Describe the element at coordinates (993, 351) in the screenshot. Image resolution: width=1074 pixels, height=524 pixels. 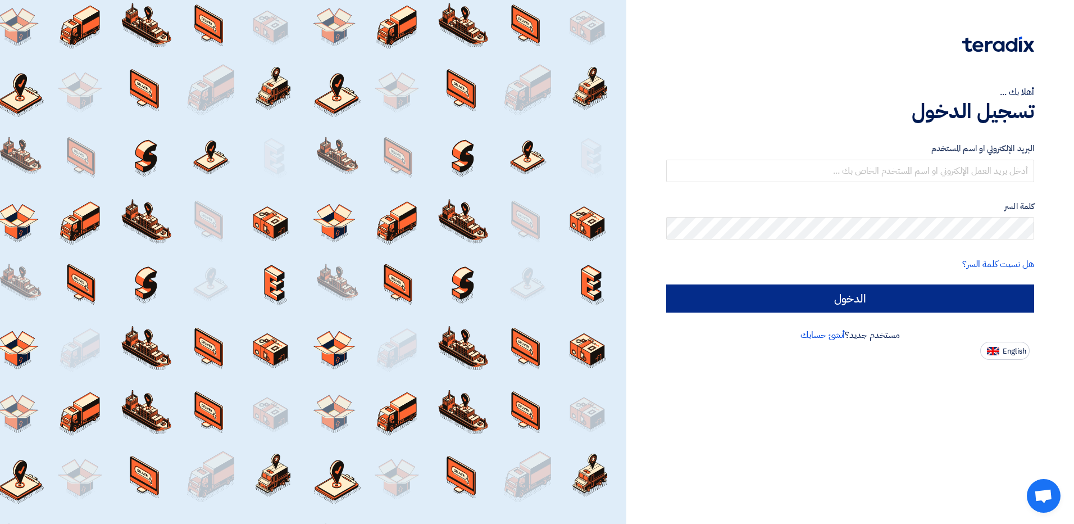
I see `img: en-US.png` at that location.